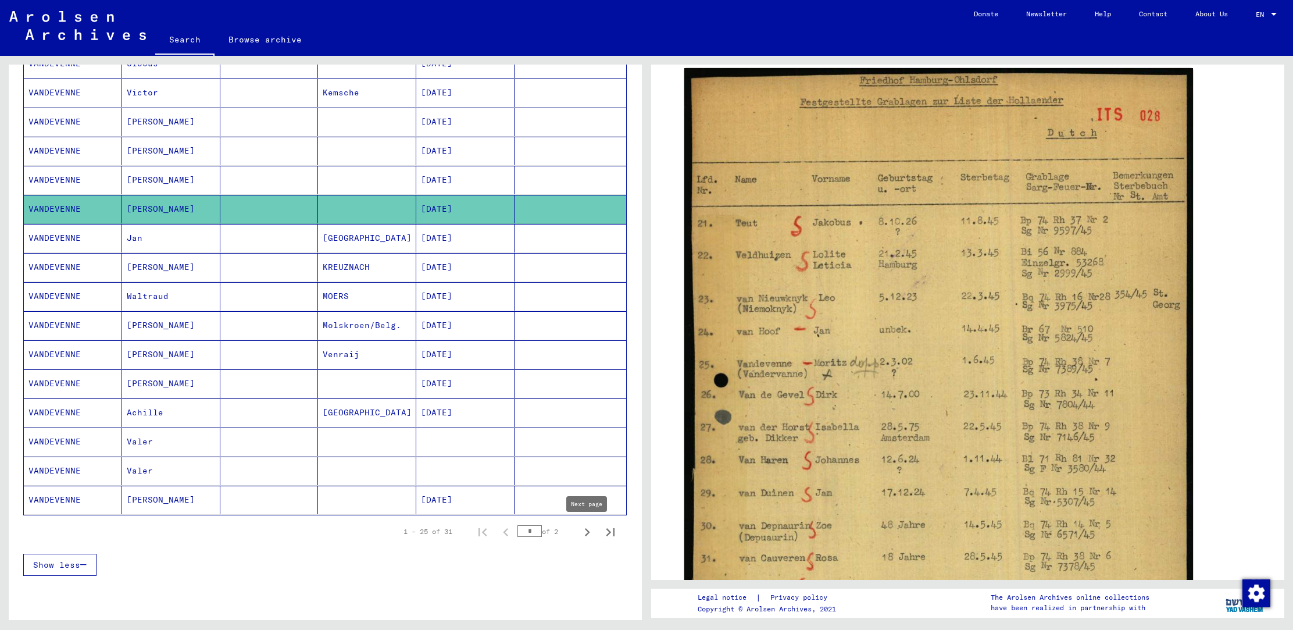  Describe the element at coordinates (1070, 597) in the screenshot. I see `p: The Arolsen Archives online collections` at that location.